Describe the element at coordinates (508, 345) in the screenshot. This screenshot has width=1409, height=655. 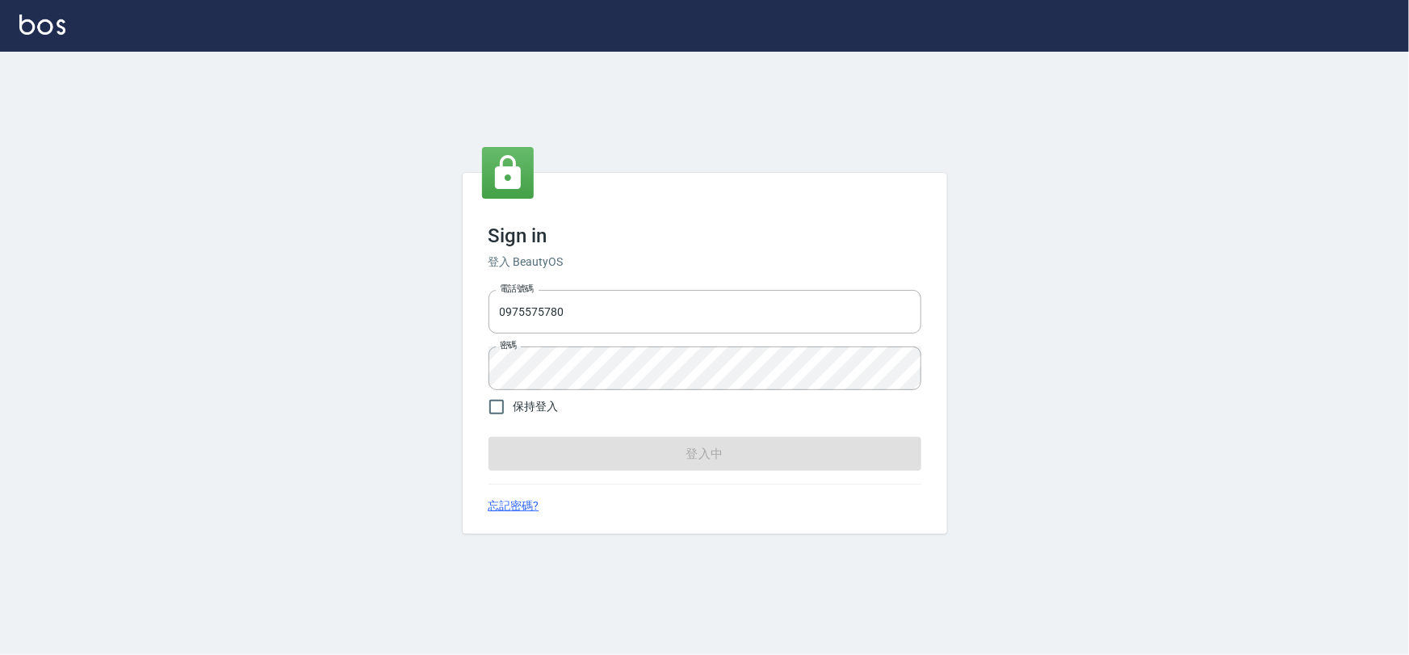
I see `label: 密碼` at that location.